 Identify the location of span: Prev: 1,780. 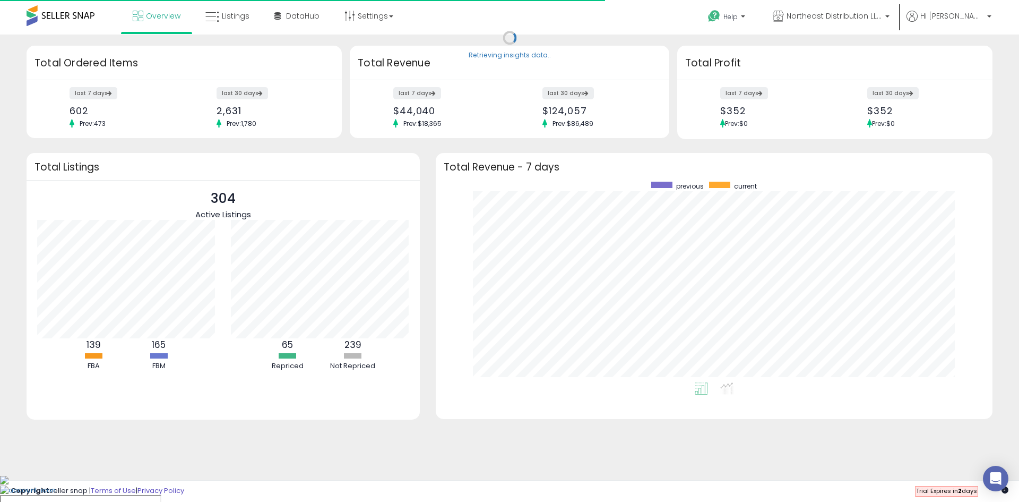
(241, 123).